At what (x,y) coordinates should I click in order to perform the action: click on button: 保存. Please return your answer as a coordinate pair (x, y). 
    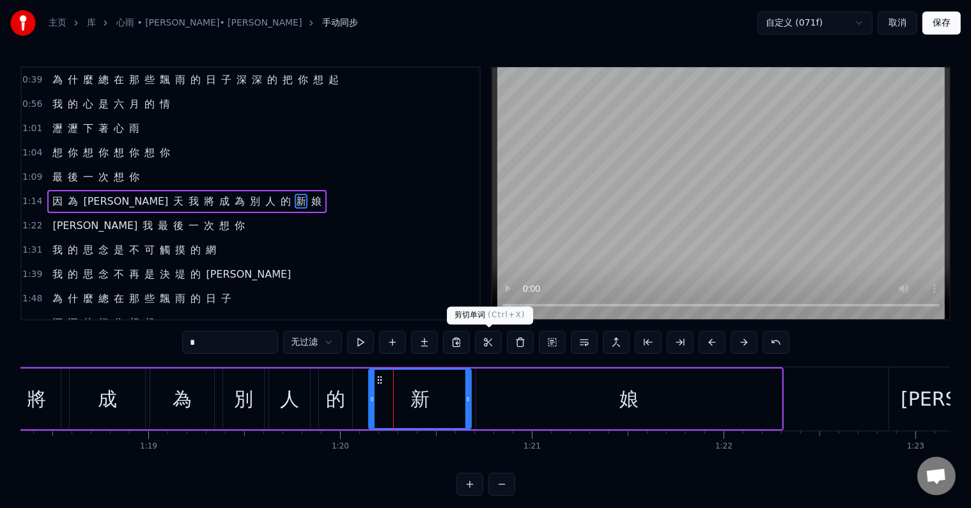
    Looking at the image, I should click on (942, 23).